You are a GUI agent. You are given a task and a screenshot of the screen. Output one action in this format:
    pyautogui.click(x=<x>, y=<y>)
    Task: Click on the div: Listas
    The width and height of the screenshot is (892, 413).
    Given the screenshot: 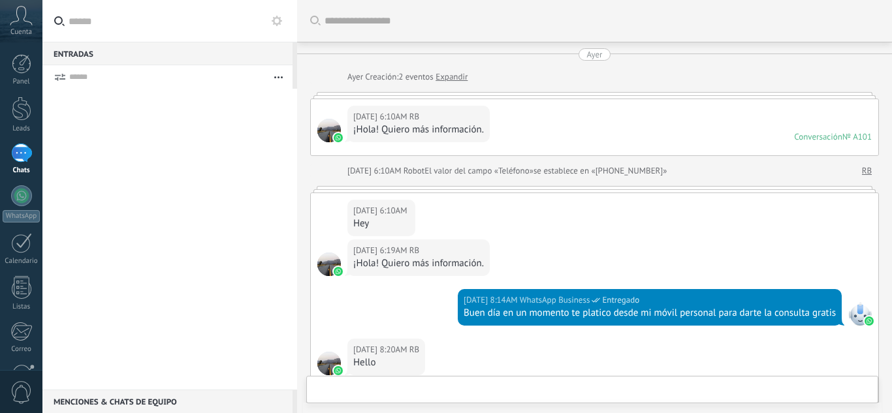 What is the action you would take?
    pyautogui.click(x=22, y=307)
    